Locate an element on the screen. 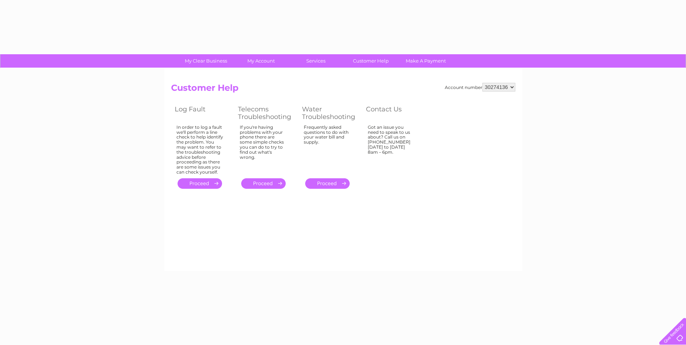  th: Contact Us is located at coordinates (394, 113).